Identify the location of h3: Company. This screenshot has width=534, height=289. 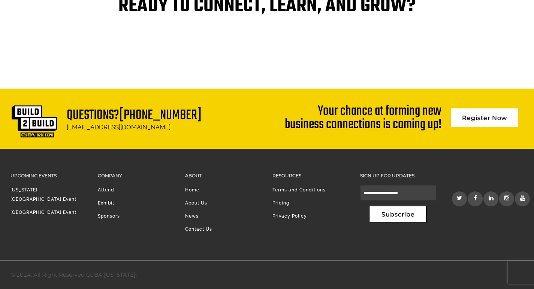
(136, 176).